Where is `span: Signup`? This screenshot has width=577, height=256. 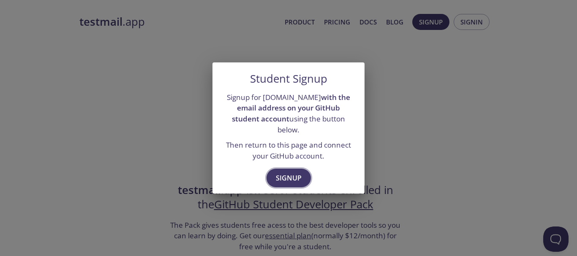 span: Signup is located at coordinates (288, 178).